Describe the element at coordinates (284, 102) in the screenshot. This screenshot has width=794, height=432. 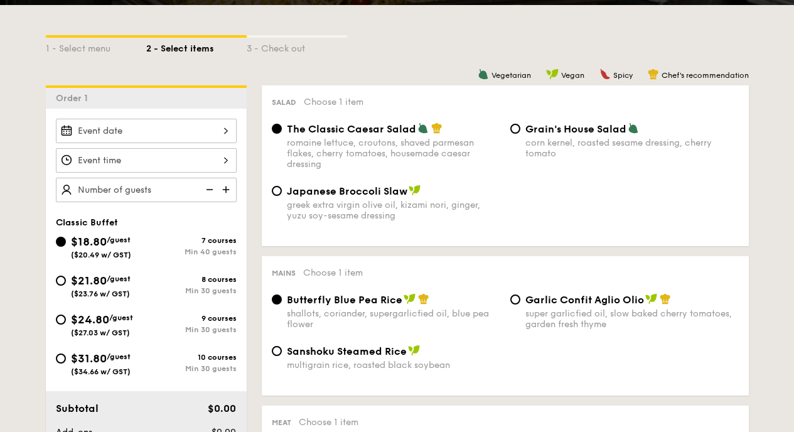
I see `span: Salad` at that location.